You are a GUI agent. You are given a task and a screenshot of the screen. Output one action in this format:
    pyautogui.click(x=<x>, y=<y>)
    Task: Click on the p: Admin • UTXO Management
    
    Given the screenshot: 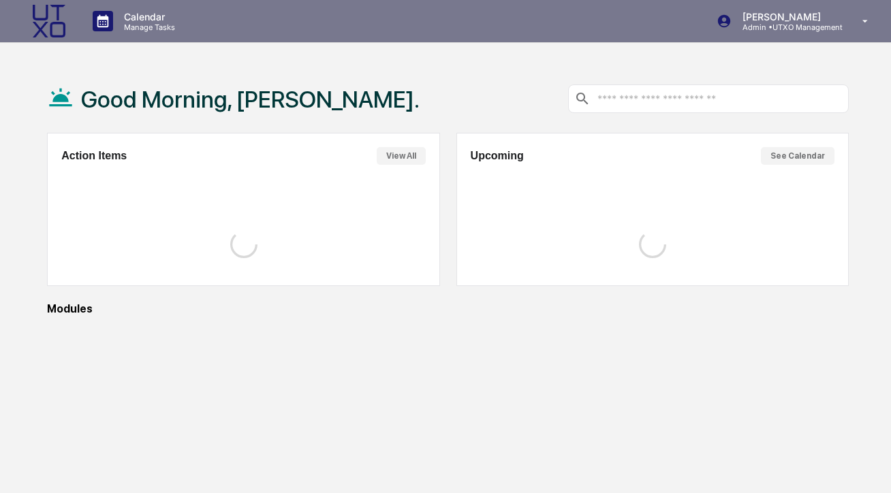 What is the action you would take?
    pyautogui.click(x=787, y=27)
    